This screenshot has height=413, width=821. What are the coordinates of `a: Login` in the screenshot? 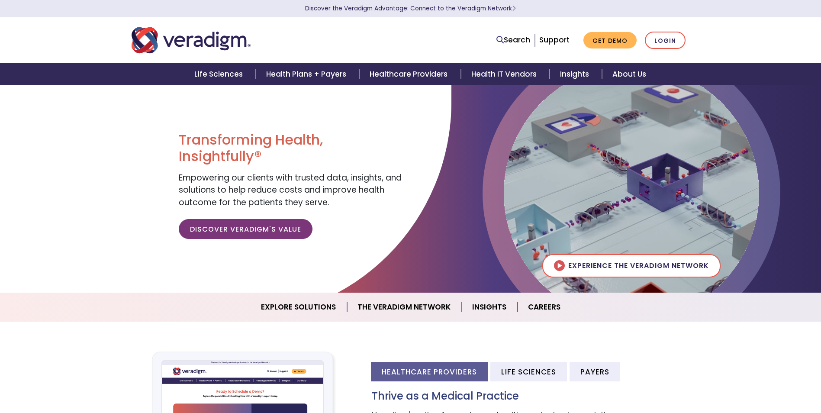 It's located at (665, 40).